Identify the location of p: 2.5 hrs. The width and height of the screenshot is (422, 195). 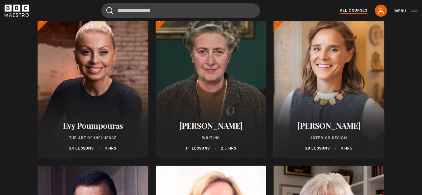
(229, 149).